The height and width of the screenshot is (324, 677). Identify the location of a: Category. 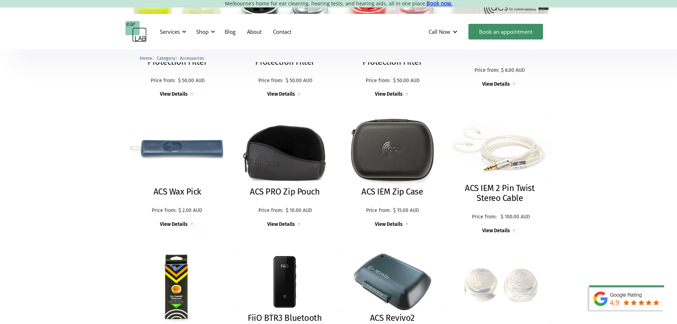
(166, 58).